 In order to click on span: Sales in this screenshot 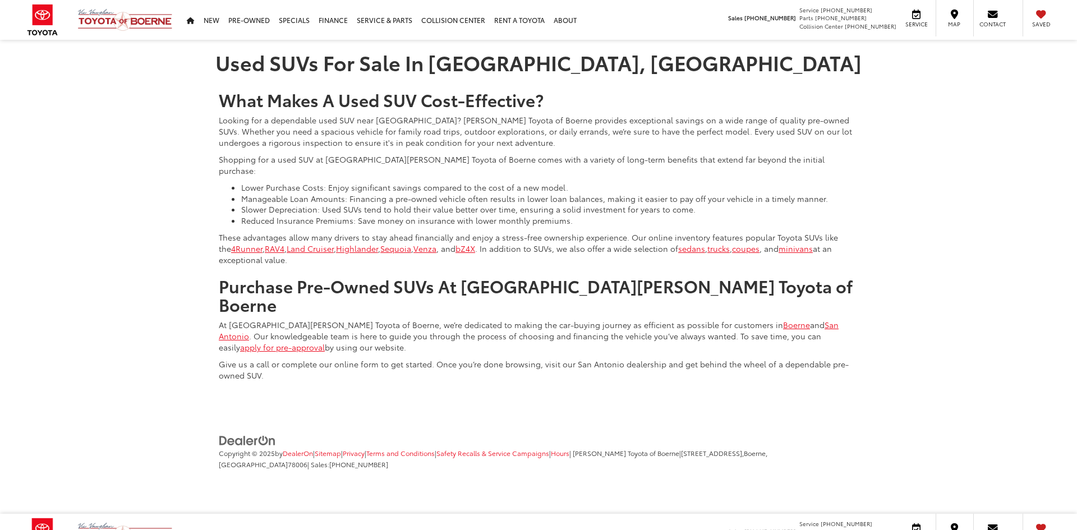, I will do `click(736, 17)`.